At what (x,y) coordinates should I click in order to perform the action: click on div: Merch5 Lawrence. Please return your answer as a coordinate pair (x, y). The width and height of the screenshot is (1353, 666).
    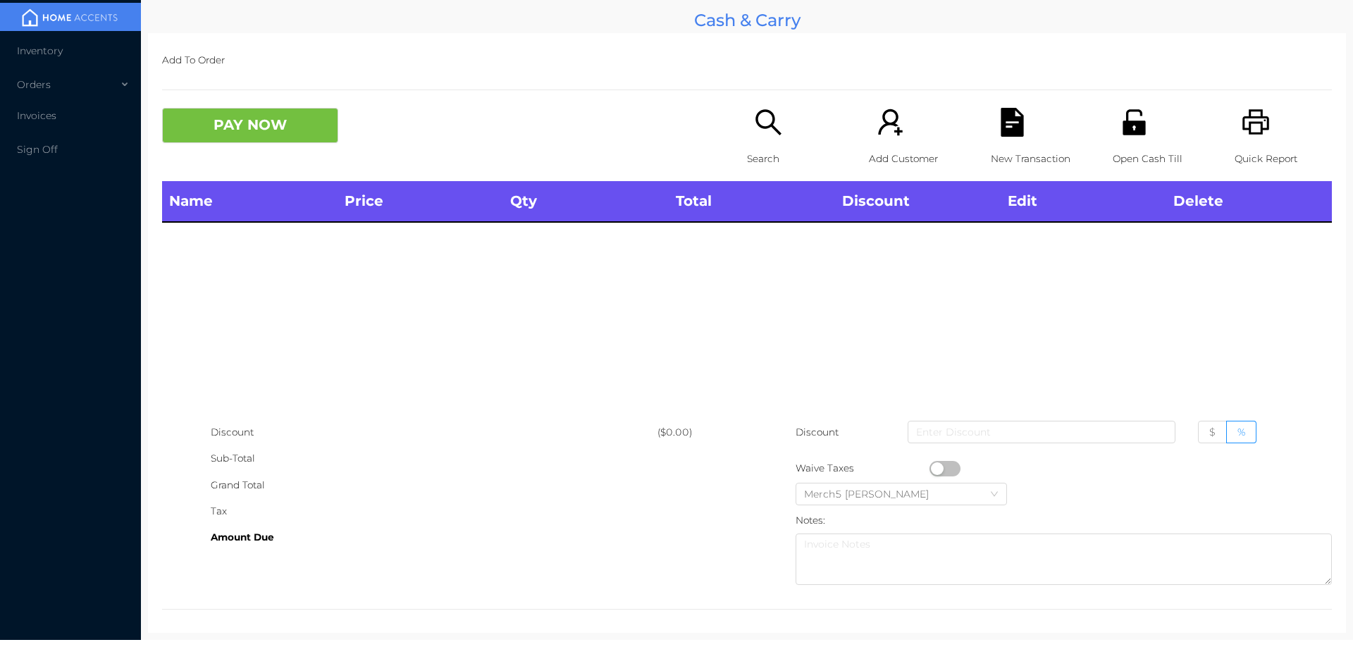
    Looking at the image, I should click on (873, 494).